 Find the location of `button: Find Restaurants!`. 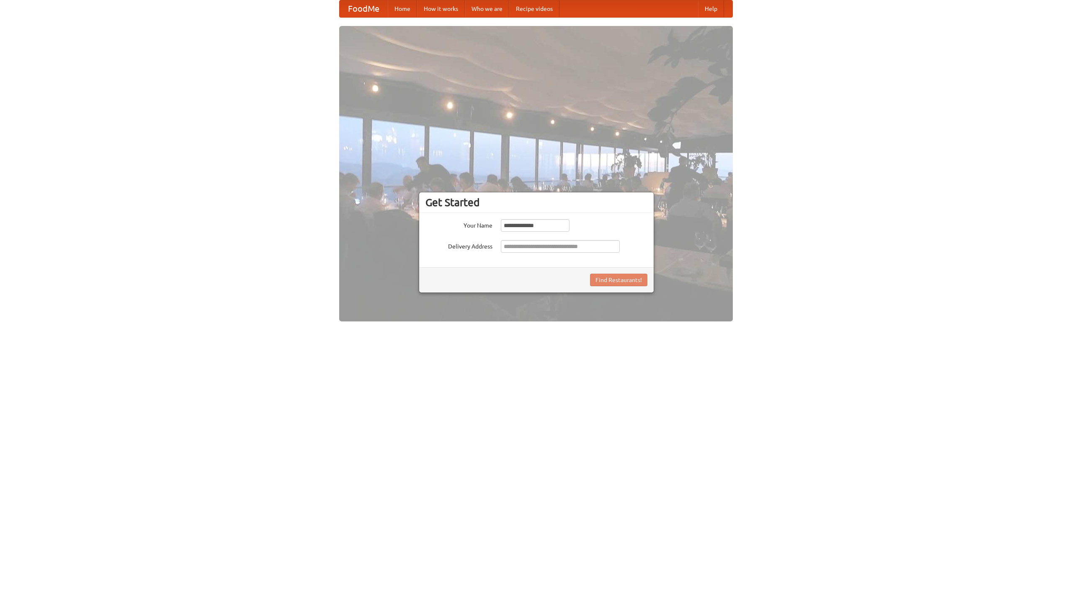

button: Find Restaurants! is located at coordinates (619, 280).